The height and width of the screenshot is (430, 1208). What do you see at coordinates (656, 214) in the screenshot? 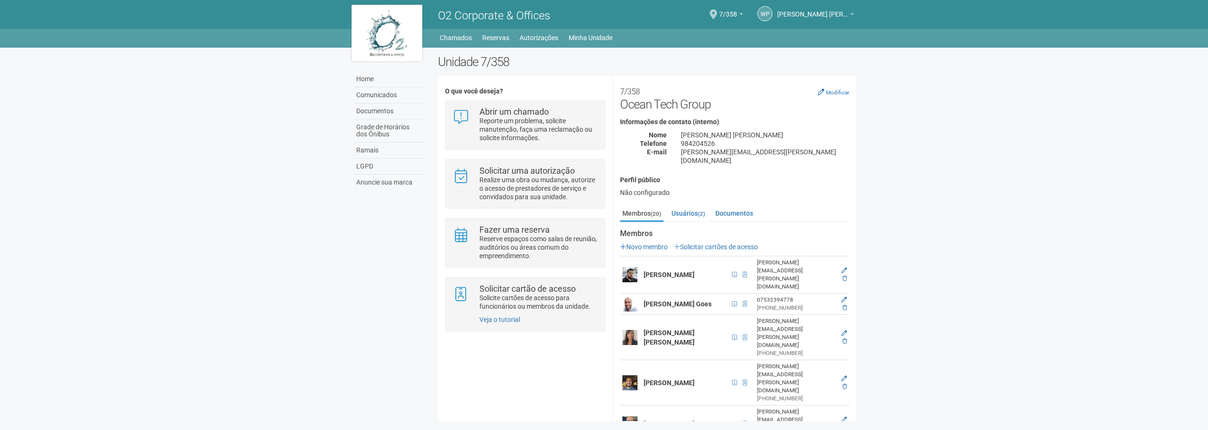
I see `small: (20)` at bounding box center [656, 214].